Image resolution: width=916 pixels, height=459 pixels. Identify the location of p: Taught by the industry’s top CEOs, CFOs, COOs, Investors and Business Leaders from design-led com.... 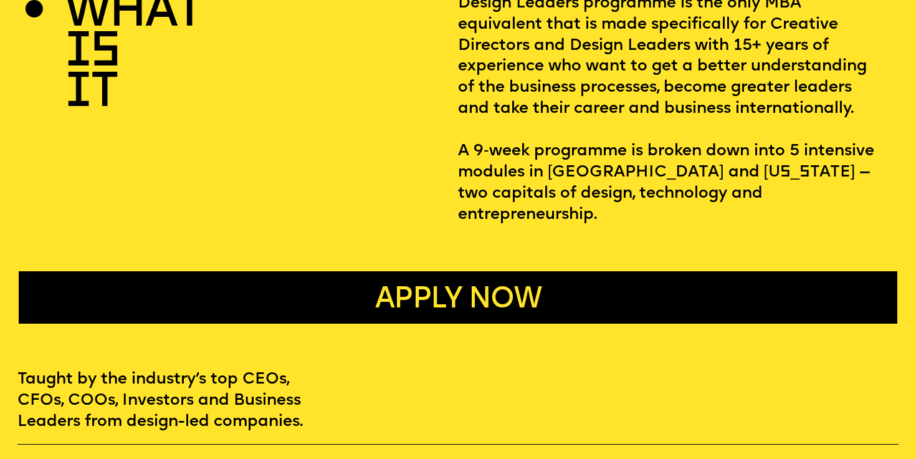
(458, 401).